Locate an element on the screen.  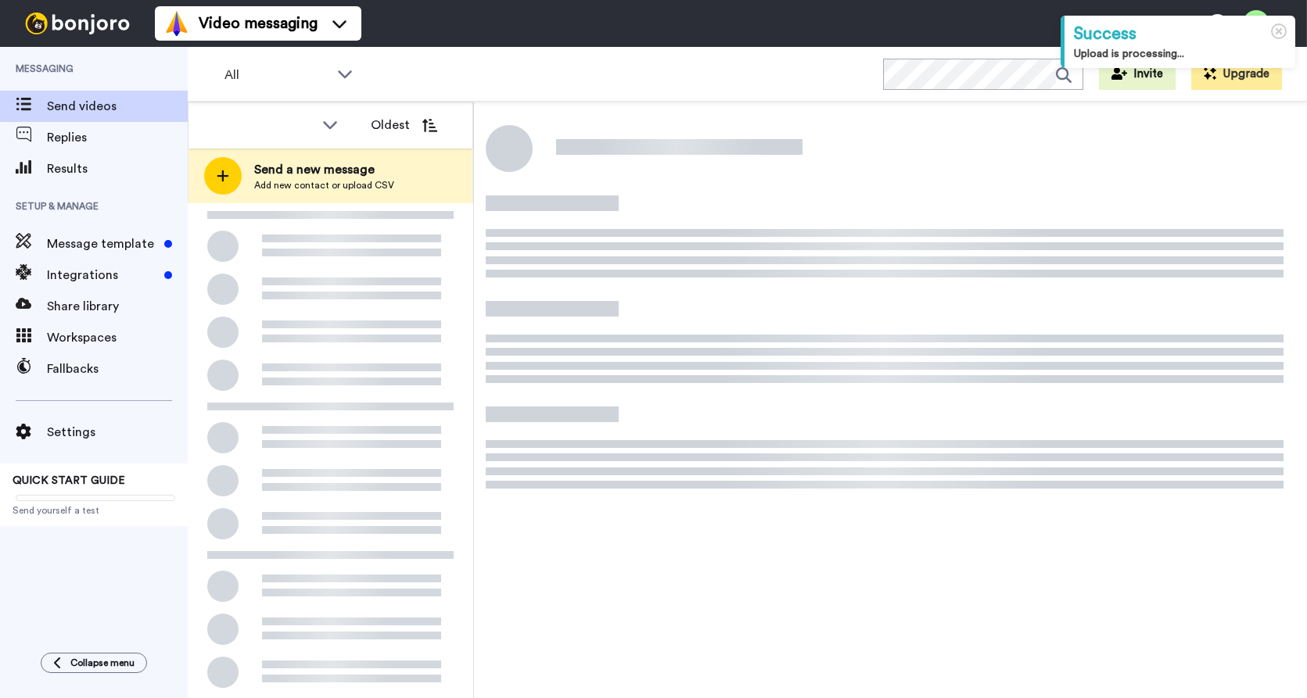
span: Results is located at coordinates (117, 169).